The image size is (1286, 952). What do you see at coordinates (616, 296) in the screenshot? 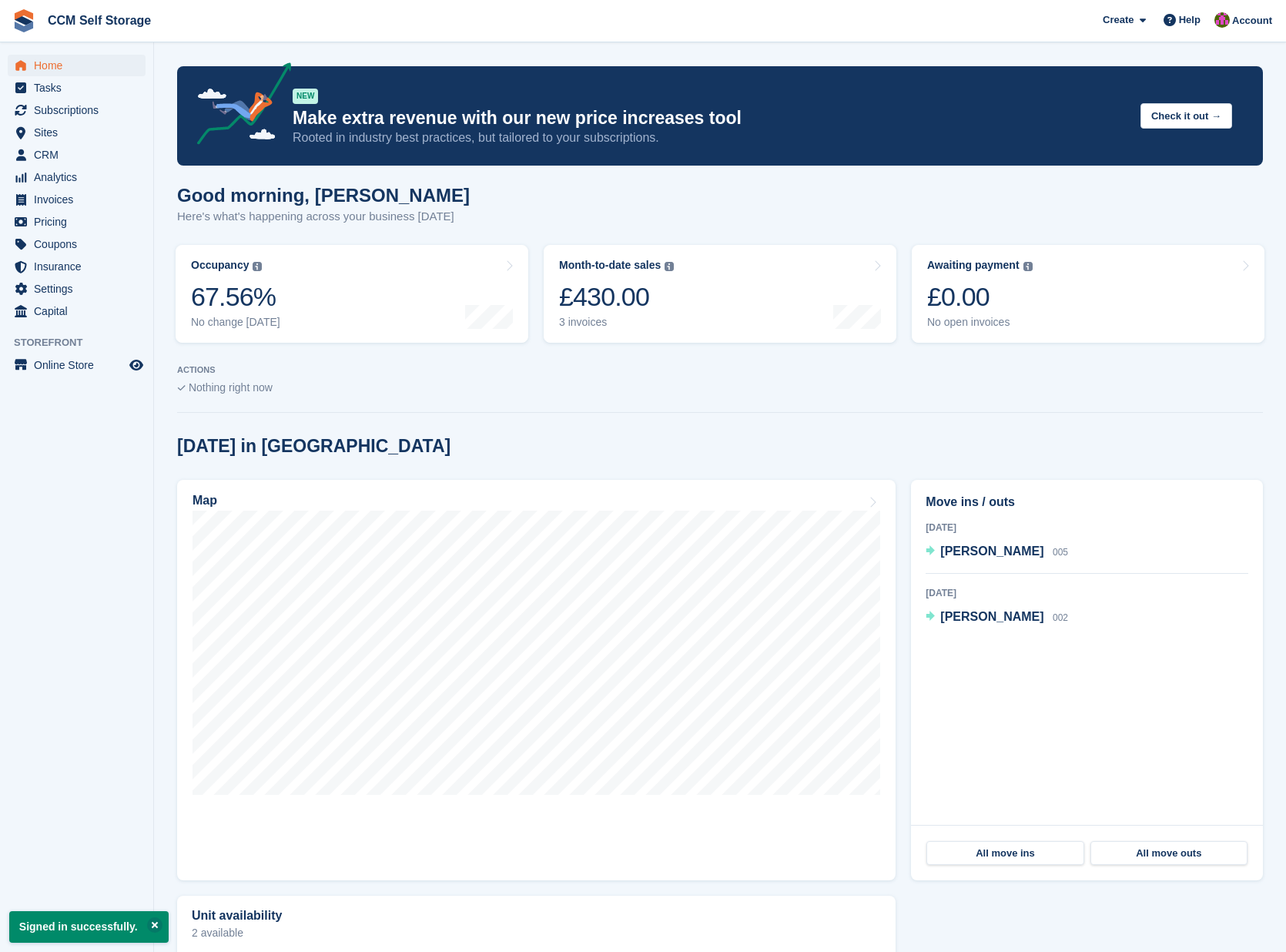
I see `div: £430.00` at bounding box center [616, 296].